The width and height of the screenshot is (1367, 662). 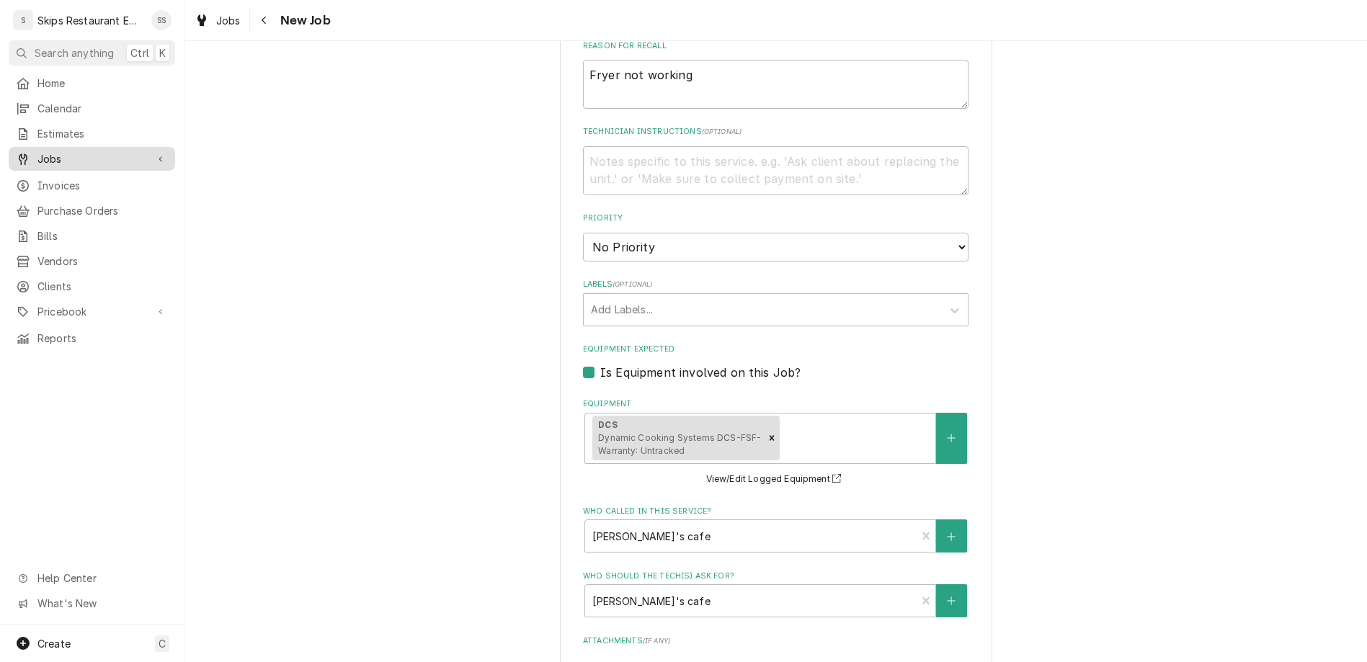 I want to click on a: Invoices, so click(x=92, y=185).